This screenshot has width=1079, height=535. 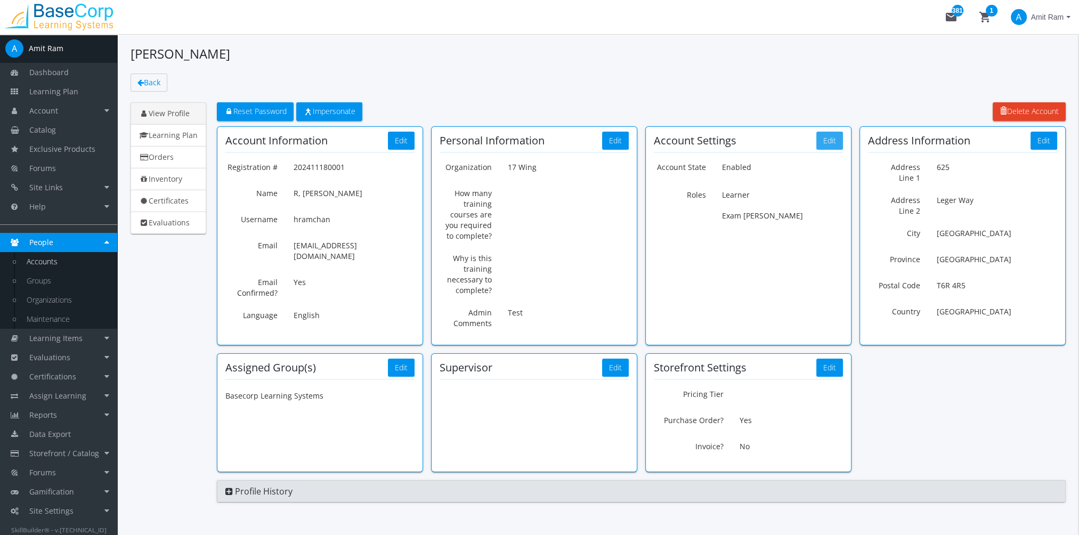 What do you see at coordinates (894, 171) in the screenshot?
I see `label: Address Line 1` at bounding box center [894, 171].